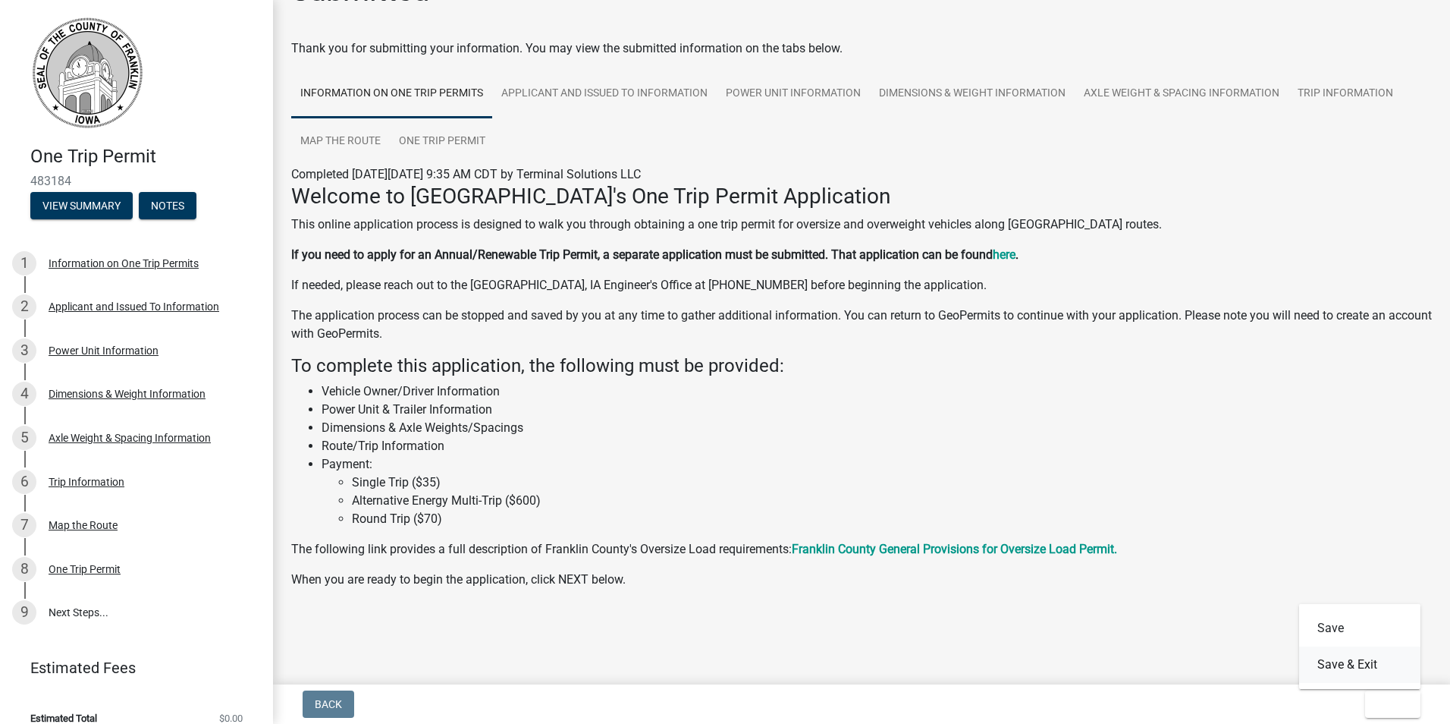 The height and width of the screenshot is (724, 1450). What do you see at coordinates (24, 394) in the screenshot?
I see `div: 4` at bounding box center [24, 394].